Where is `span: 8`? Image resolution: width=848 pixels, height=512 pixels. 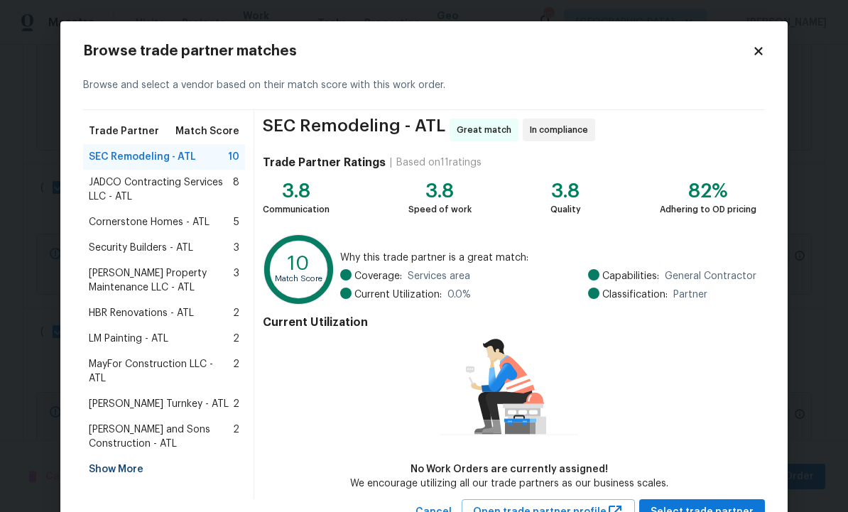
span: 8 is located at coordinates (236, 190).